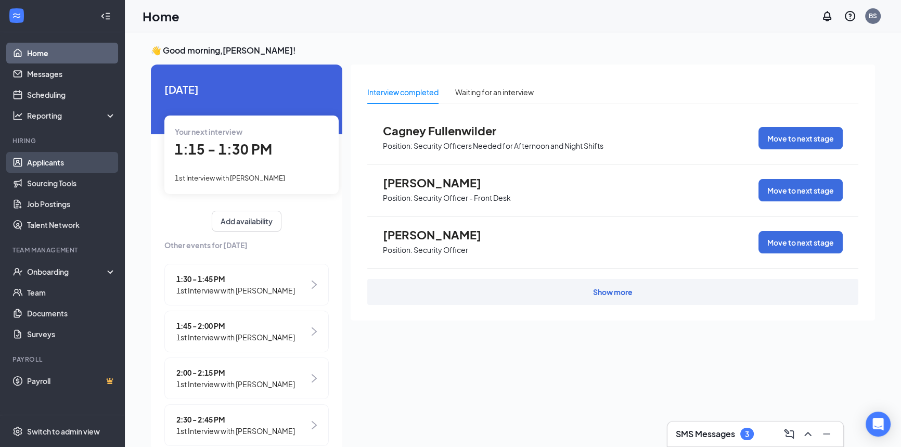 The width and height of the screenshot is (901, 447). Describe the element at coordinates (71, 183) in the screenshot. I see `a: Sourcing Tools` at that location.